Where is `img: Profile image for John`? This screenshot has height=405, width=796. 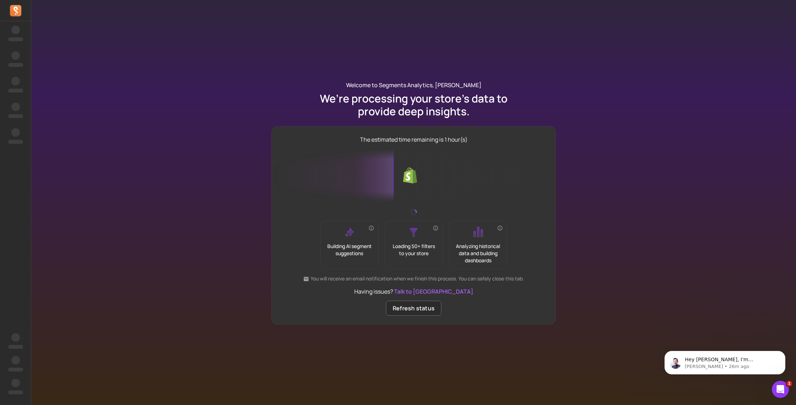
img: Profile image for John is located at coordinates (22, 27).